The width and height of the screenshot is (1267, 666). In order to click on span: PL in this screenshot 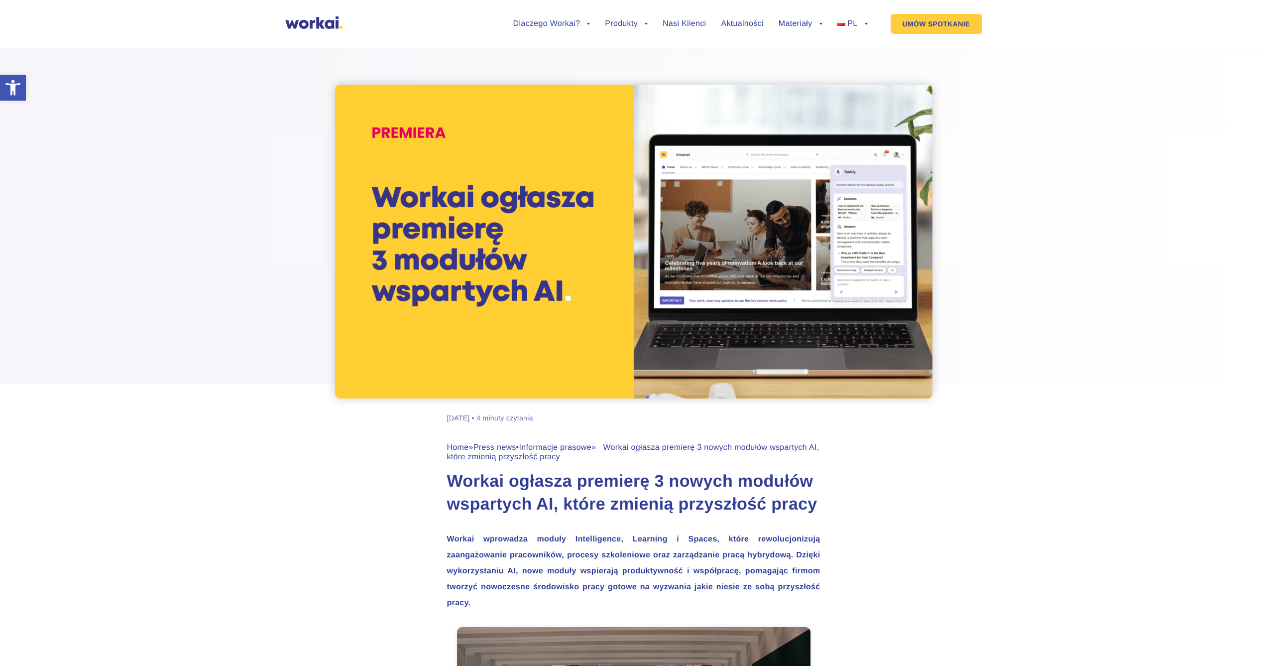, I will do `click(852, 23)`.